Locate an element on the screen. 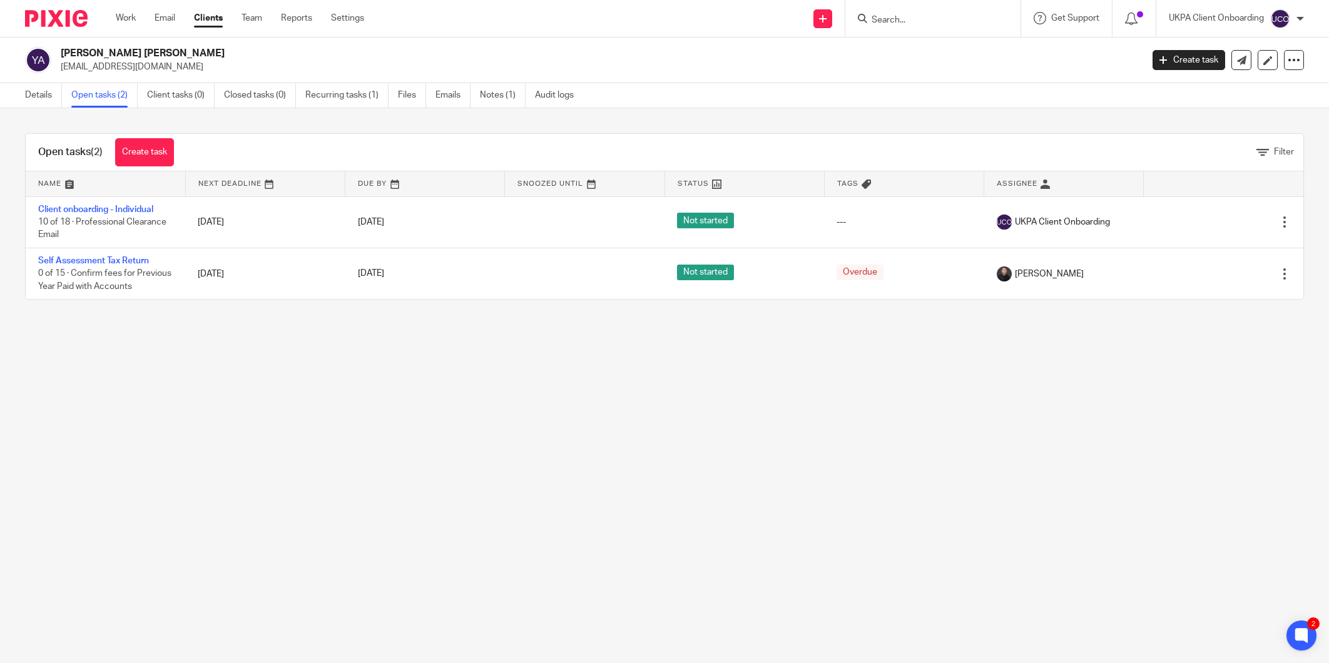 The image size is (1329, 663). a: Email is located at coordinates (165, 18).